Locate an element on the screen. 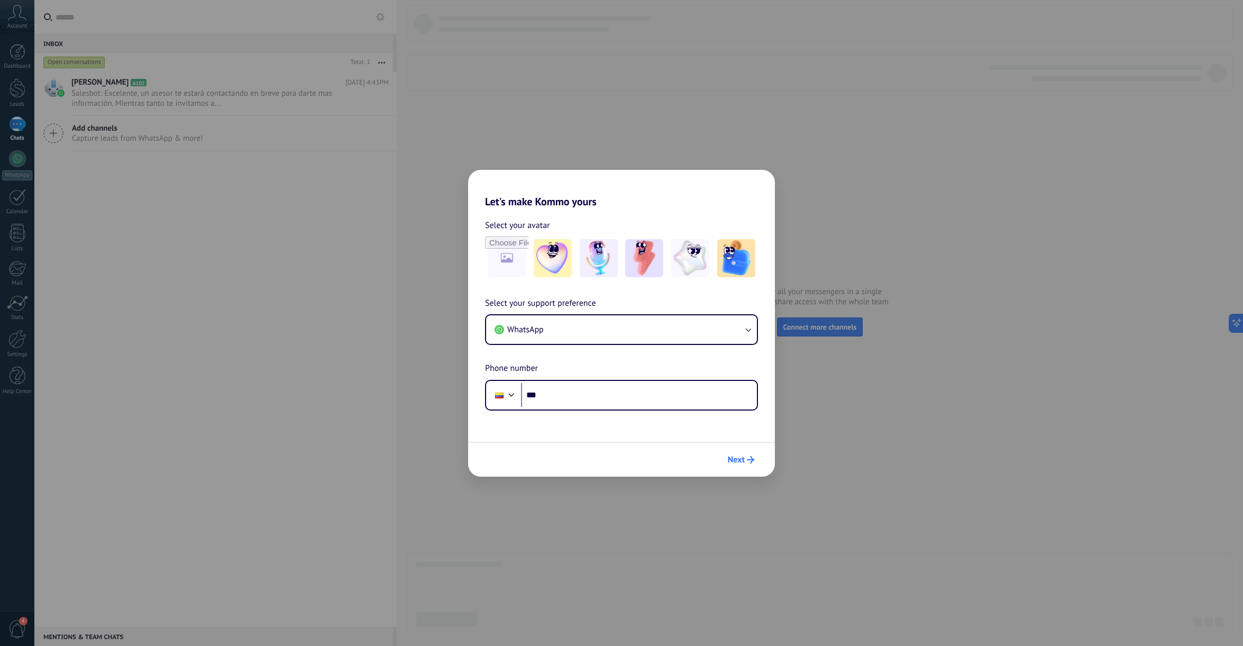 This screenshot has width=1243, height=646. div: Colombia: + 57 is located at coordinates (499, 395).